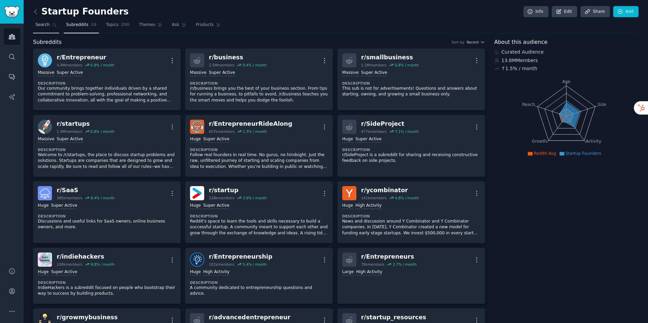 The image size is (648, 323). I want to click on a: Entrepreneurshipr/Entrepreneurship101kmembers5.4% / monthHugeHigh ActivityDescriptionA community ..., so click(259, 276).